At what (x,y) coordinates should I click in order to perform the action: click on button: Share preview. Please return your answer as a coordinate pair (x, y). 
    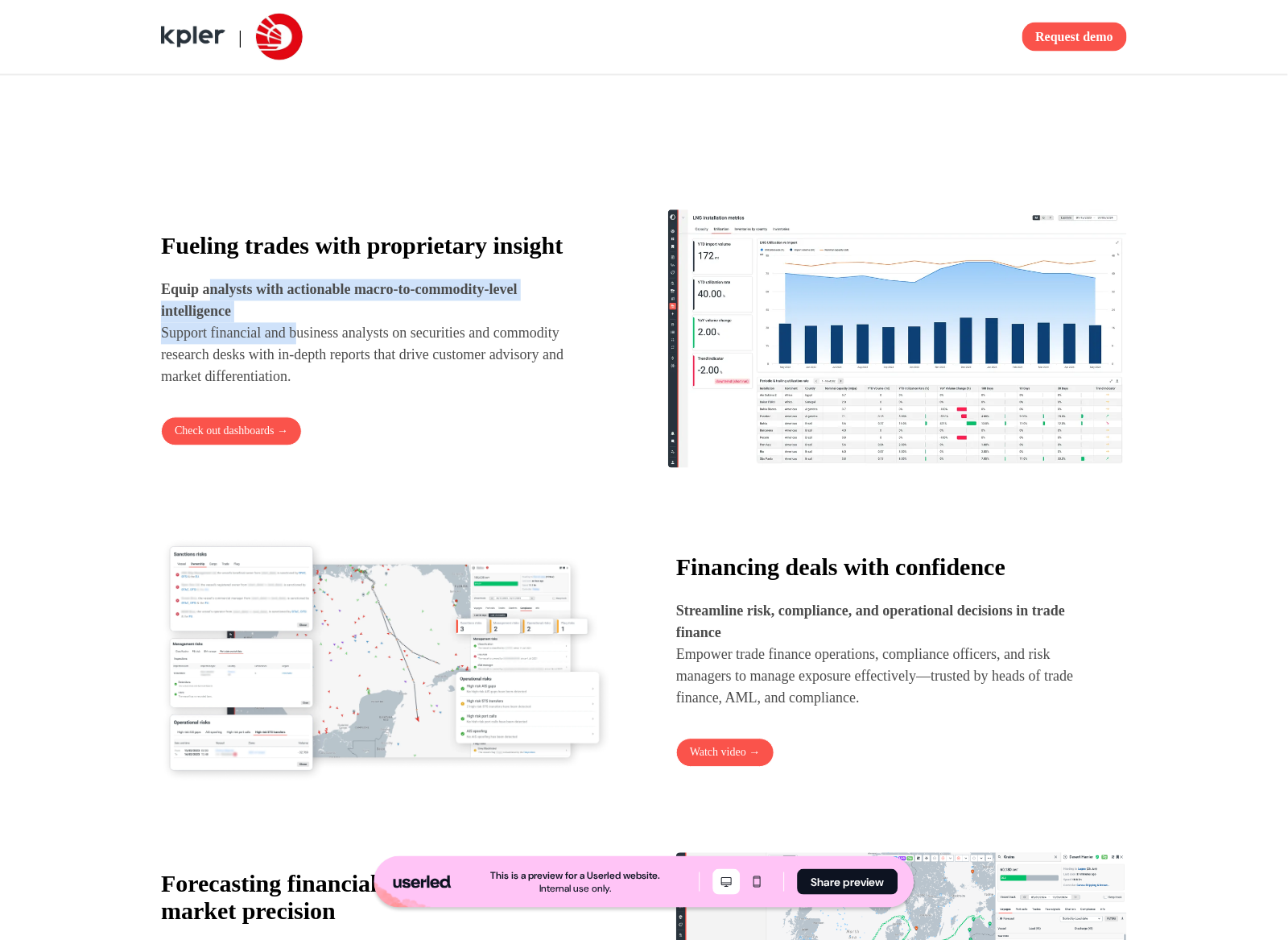
    Looking at the image, I should click on (848, 882).